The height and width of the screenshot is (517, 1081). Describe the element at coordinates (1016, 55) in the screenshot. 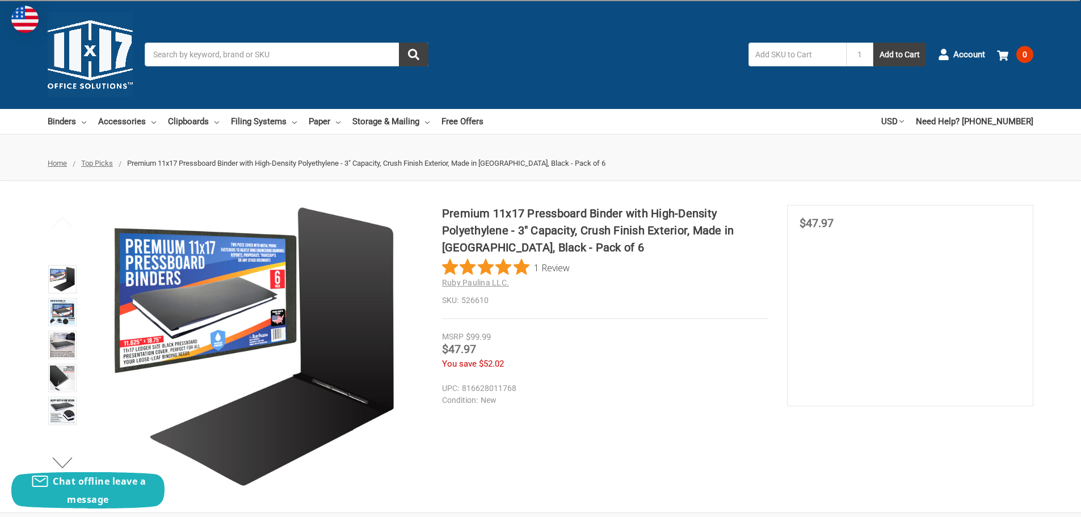

I see `a: 0` at that location.